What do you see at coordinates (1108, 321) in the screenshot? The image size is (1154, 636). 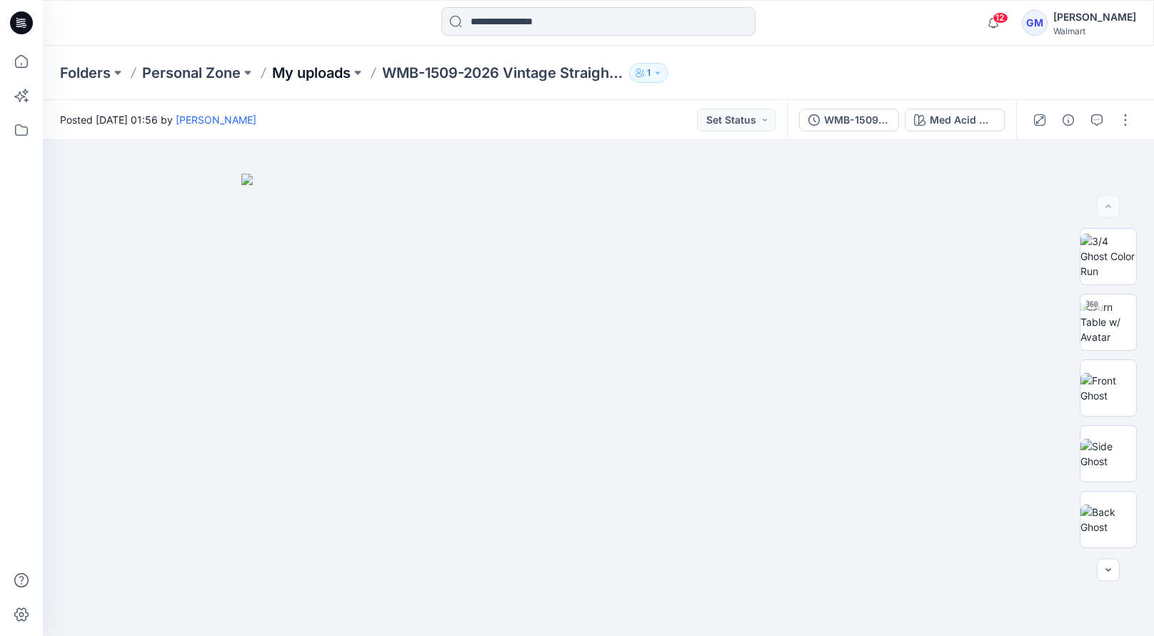 I see `img: Turn Table w/ Avatar` at bounding box center [1108, 321].